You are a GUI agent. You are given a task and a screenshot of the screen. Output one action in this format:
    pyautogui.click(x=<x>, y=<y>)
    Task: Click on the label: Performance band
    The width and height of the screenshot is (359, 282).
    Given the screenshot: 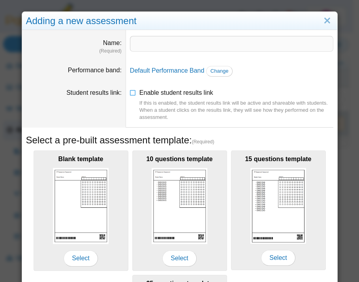 What is the action you would take?
    pyautogui.click(x=95, y=70)
    